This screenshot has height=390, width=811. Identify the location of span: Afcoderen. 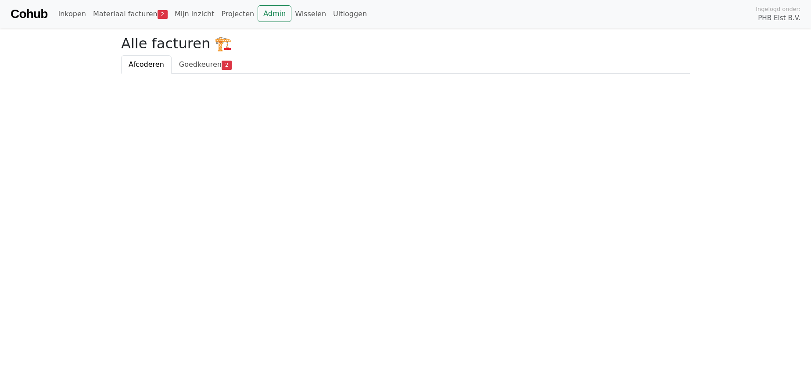
(146, 64).